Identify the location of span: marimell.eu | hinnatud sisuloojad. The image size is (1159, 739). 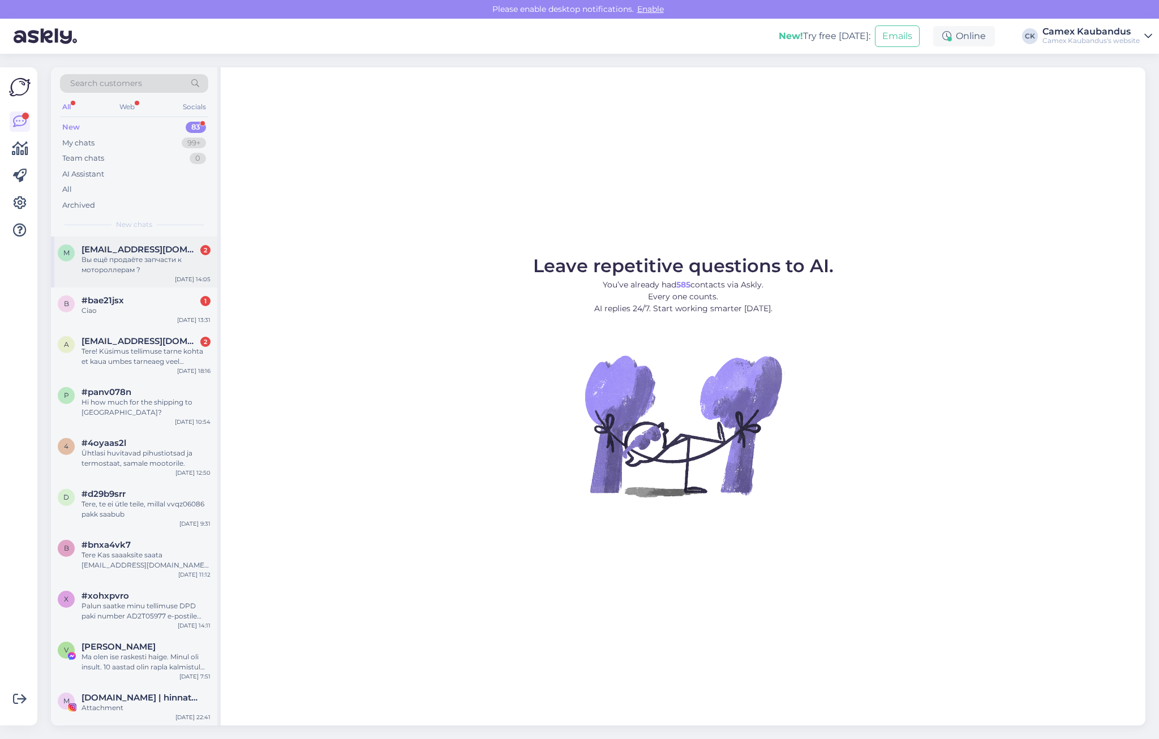
(140, 698).